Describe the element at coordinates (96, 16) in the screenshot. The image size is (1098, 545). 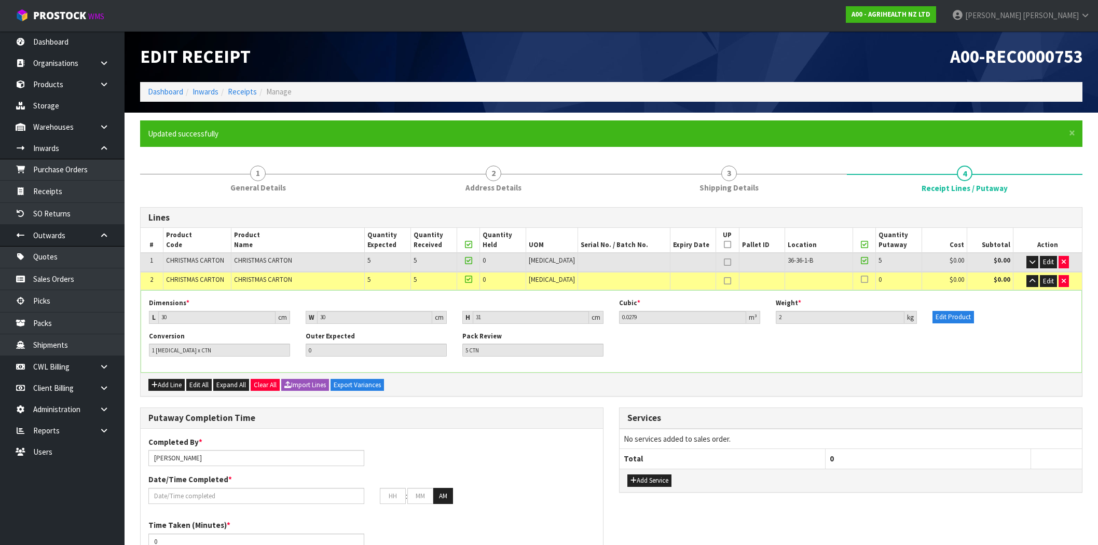
I see `small: WMS` at that location.